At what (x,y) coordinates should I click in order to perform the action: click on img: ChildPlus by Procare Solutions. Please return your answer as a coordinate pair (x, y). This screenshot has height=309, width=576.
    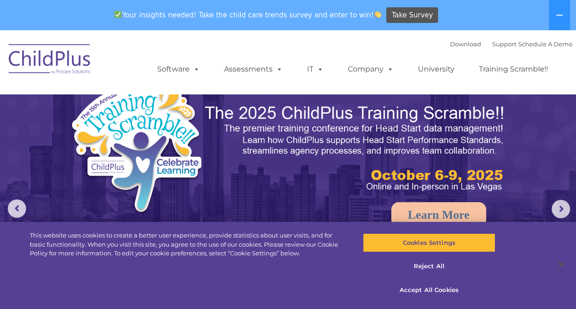
    Looking at the image, I should click on (50, 60).